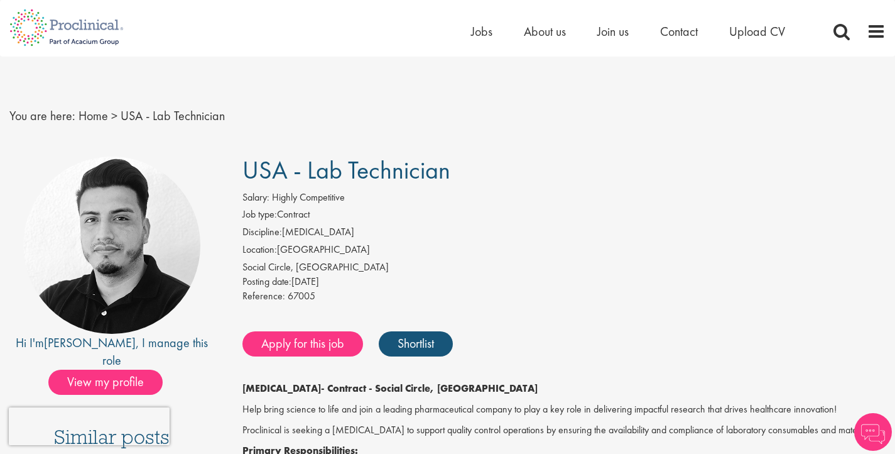 This screenshot has height=454, width=895. I want to click on label: Job type:, so click(259, 214).